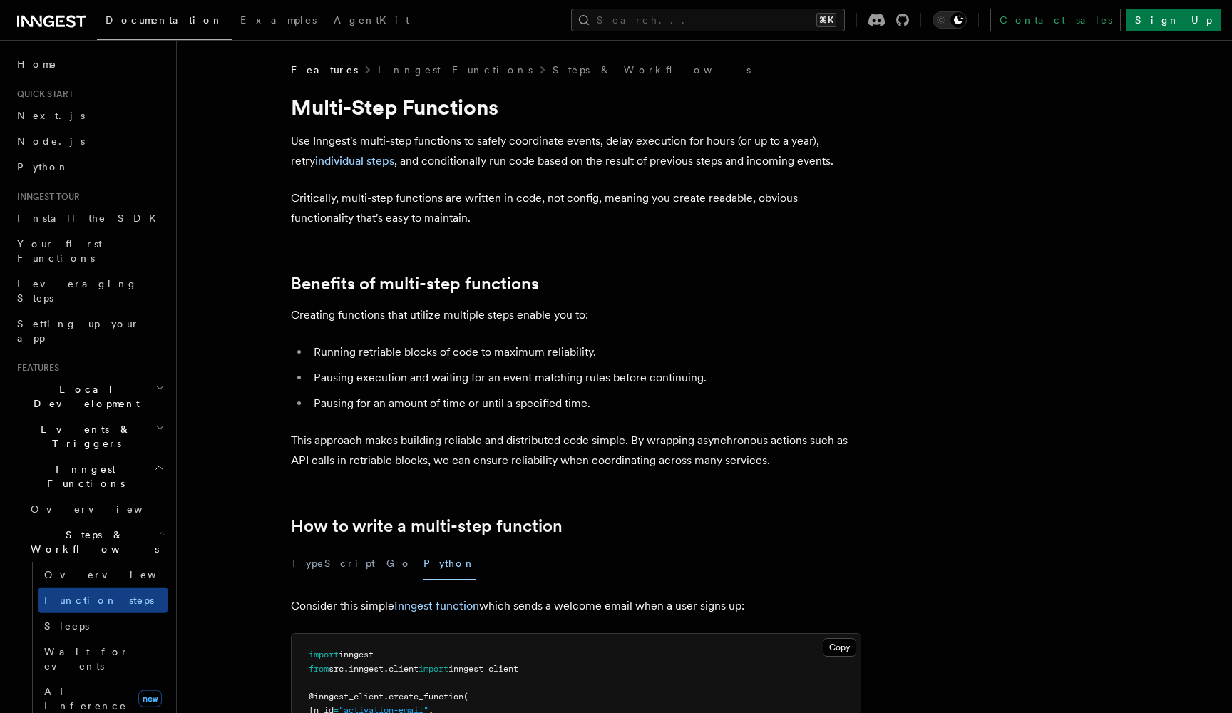 Image resolution: width=1232 pixels, height=713 pixels. What do you see at coordinates (950, 20) in the screenshot?
I see `button: Toggle dark mode` at bounding box center [950, 20].